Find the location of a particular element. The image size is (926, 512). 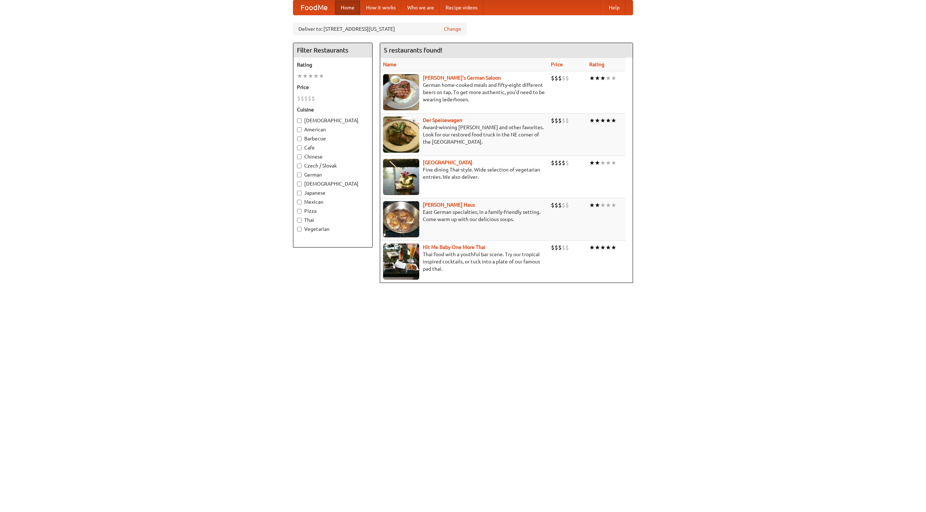

a: Price is located at coordinates (557, 64).